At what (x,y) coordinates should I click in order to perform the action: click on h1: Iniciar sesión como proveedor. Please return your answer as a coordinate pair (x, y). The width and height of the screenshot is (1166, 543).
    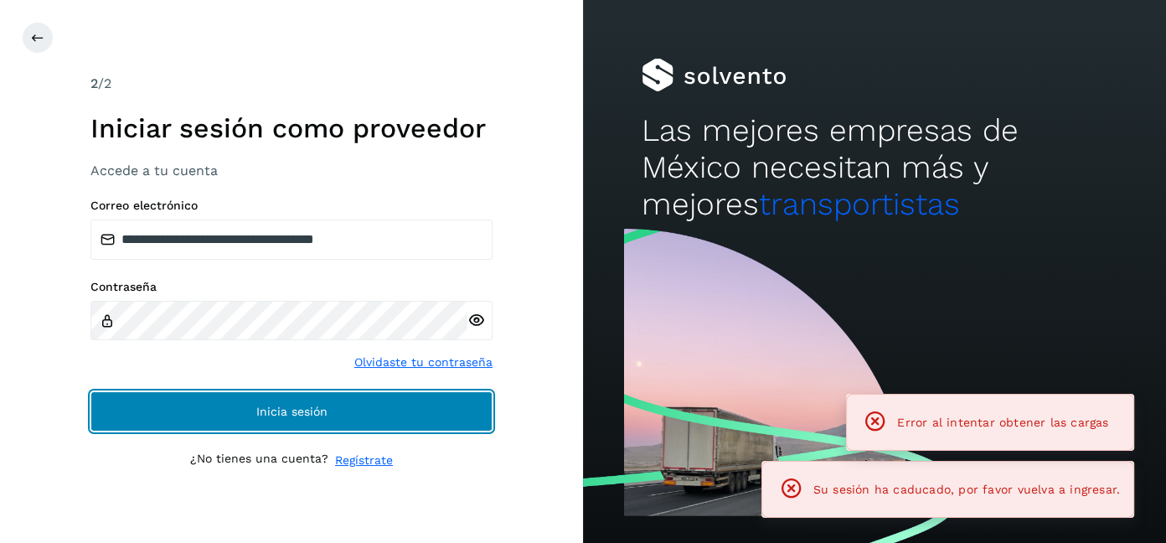
    Looking at the image, I should click on (291, 128).